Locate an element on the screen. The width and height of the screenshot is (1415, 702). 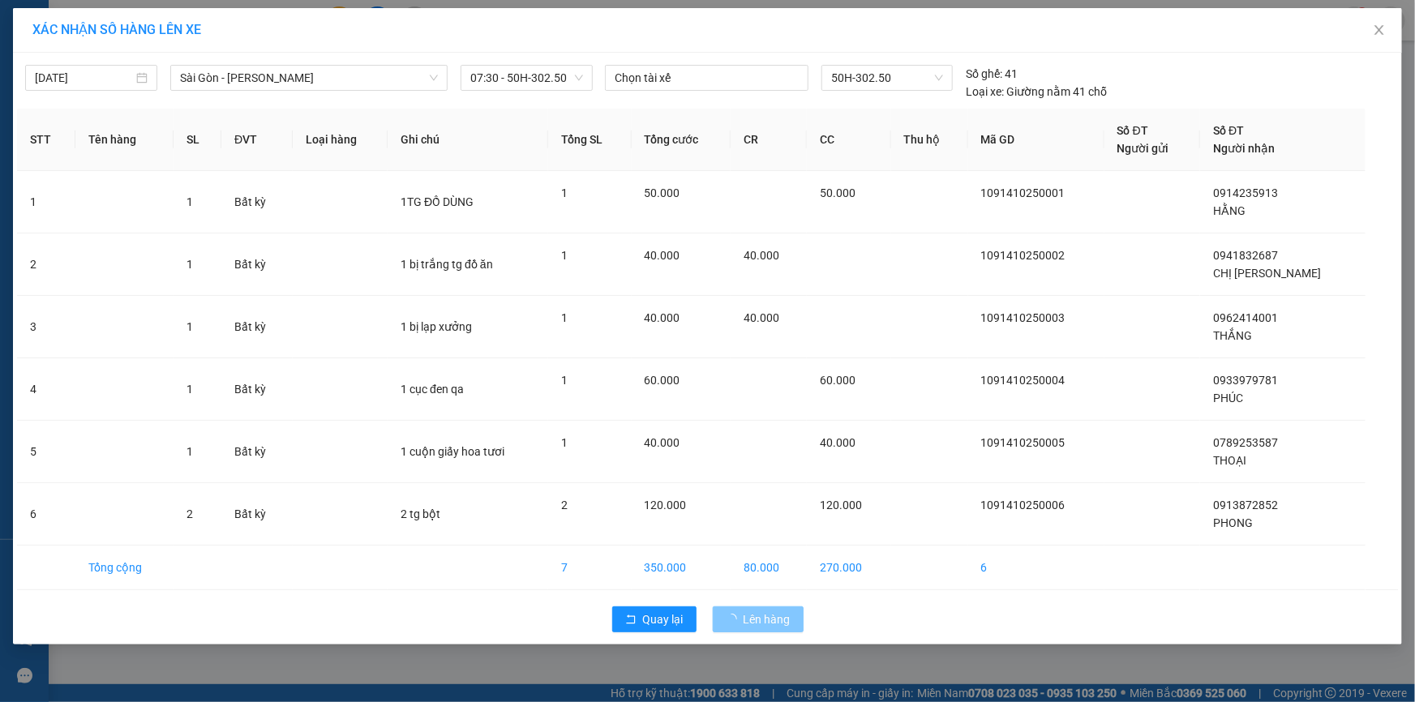
td: 350.000 is located at coordinates (681, 568).